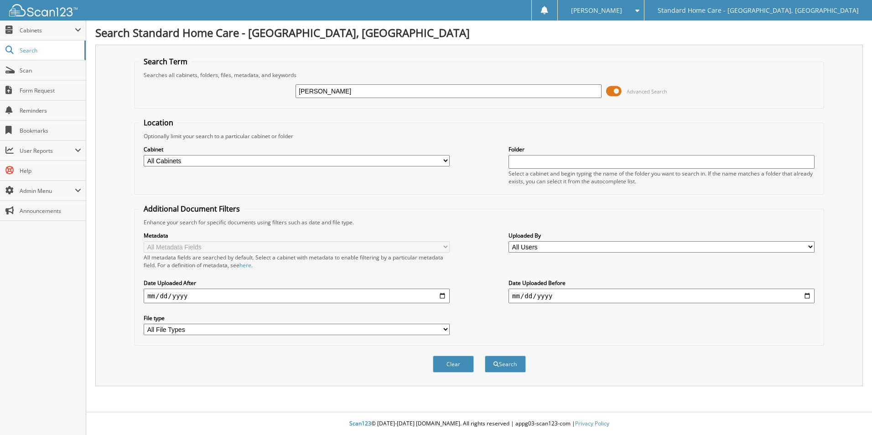 The image size is (872, 435). I want to click on label: File type, so click(296, 318).